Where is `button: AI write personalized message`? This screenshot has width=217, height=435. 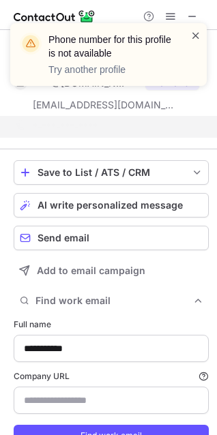 button: AI write personalized message is located at coordinates (111, 205).